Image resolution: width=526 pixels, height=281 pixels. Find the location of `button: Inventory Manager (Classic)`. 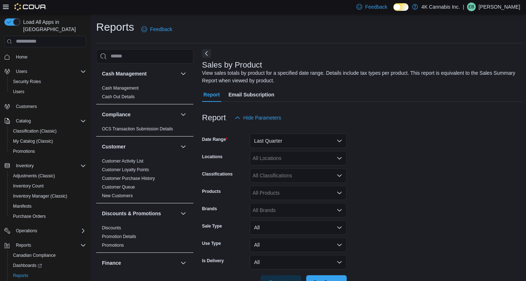

button: Inventory Manager (Classic) is located at coordinates (48, 196).